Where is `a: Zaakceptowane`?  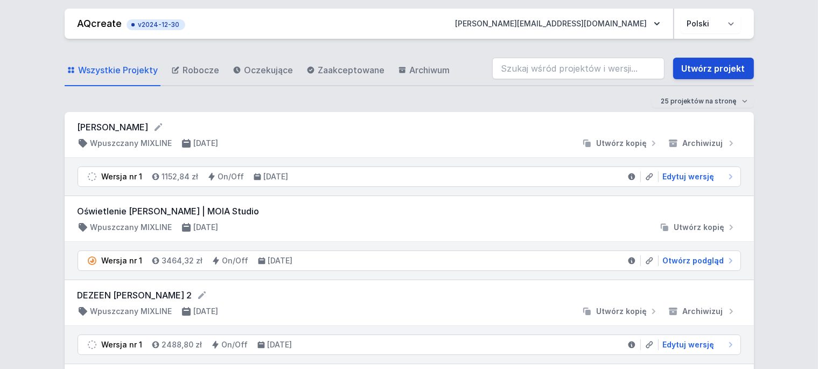
a: Zaakceptowane is located at coordinates (346, 71).